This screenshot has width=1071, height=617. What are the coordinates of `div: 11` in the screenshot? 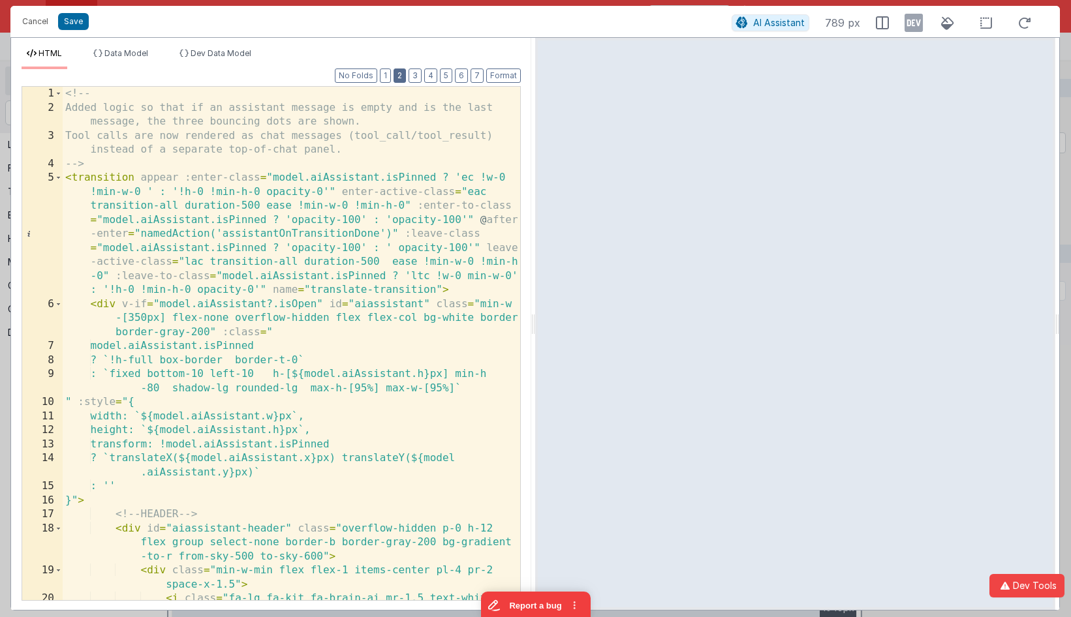 It's located at (42, 417).